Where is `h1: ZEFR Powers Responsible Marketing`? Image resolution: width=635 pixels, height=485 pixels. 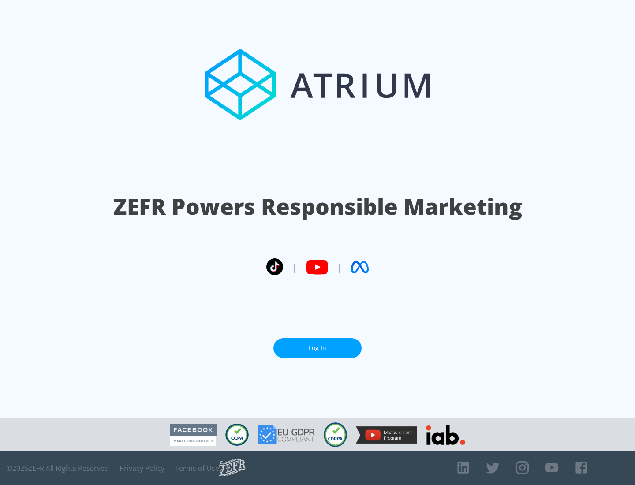
h1: ZEFR Powers Responsible Marketing is located at coordinates (317, 206).